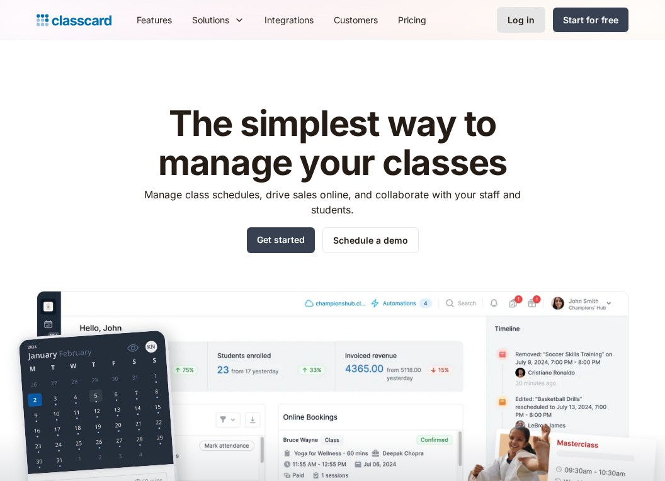  I want to click on p: Manage class schedules, drive sales online, and collaborate with your staff and students., so click(332, 202).